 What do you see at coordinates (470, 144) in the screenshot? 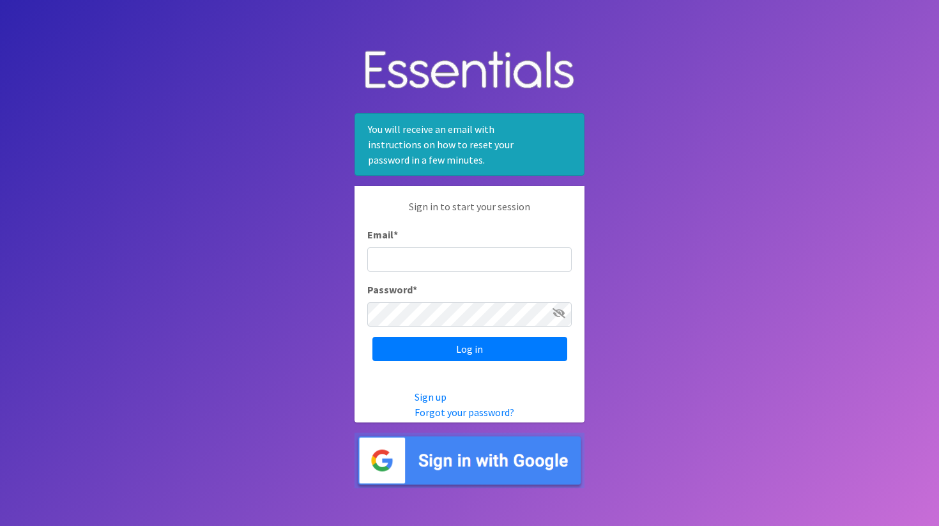
I see `div: You will receive an email with instructions on how to reset your password in a few minutes.` at bounding box center [470, 144].